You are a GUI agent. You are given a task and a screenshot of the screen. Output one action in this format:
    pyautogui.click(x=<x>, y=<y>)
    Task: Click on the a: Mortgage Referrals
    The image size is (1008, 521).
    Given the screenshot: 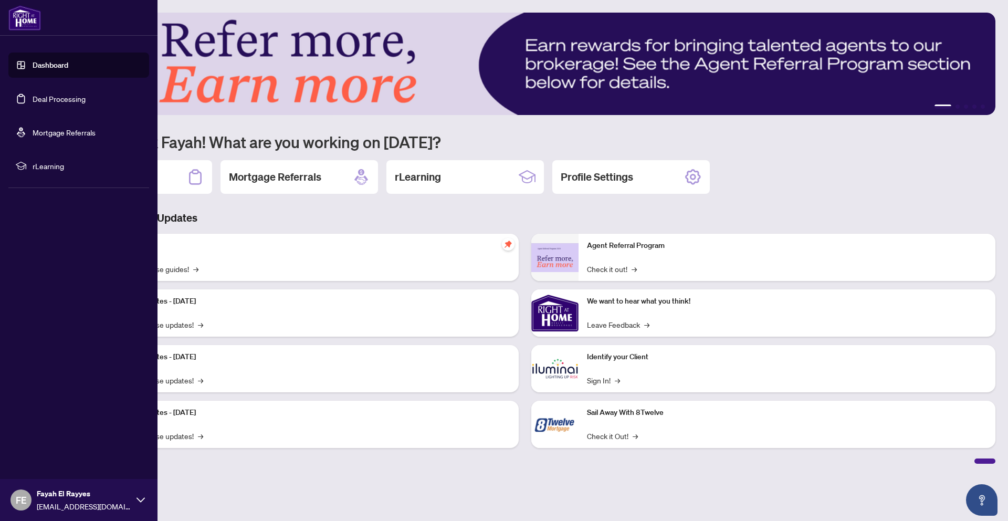 What is the action you would take?
    pyautogui.click(x=64, y=132)
    